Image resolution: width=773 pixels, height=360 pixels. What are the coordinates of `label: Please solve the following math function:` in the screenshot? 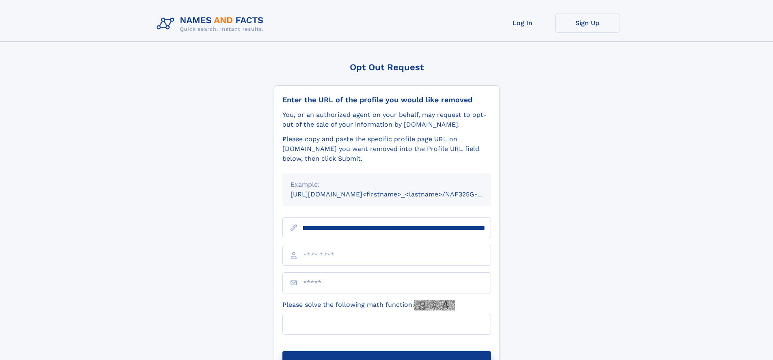 It's located at (368, 305).